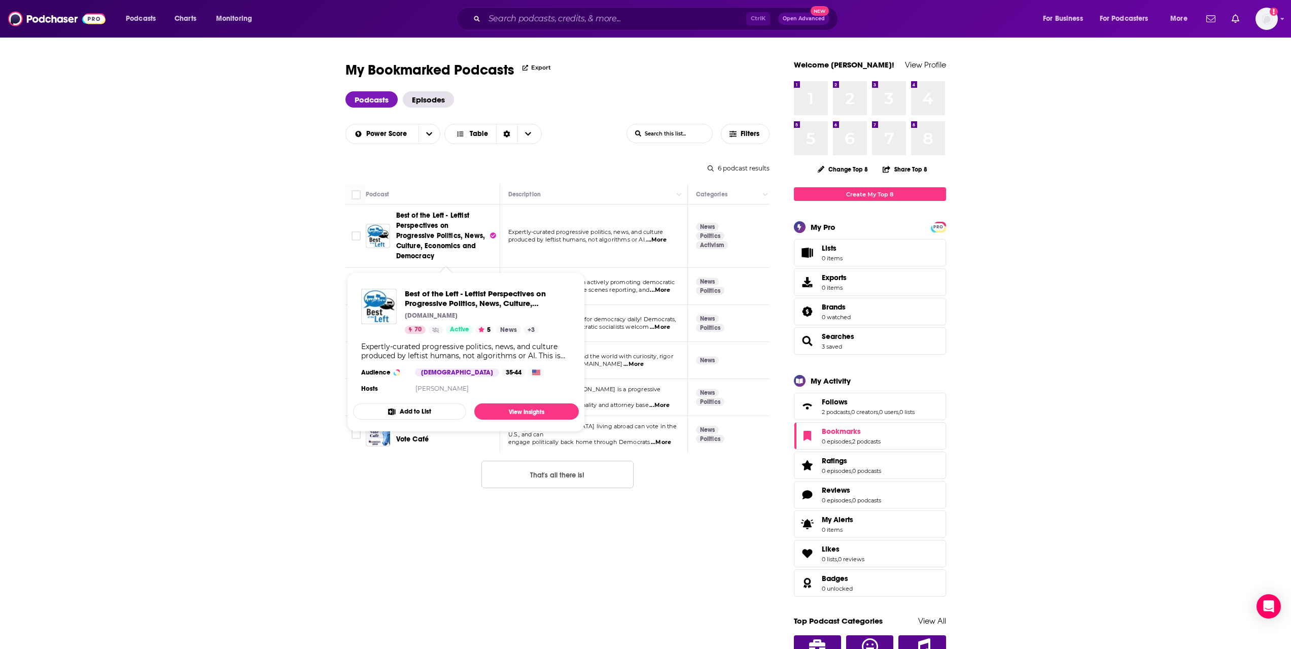  Describe the element at coordinates (369, 389) in the screenshot. I see `h4: Hosts` at that location.